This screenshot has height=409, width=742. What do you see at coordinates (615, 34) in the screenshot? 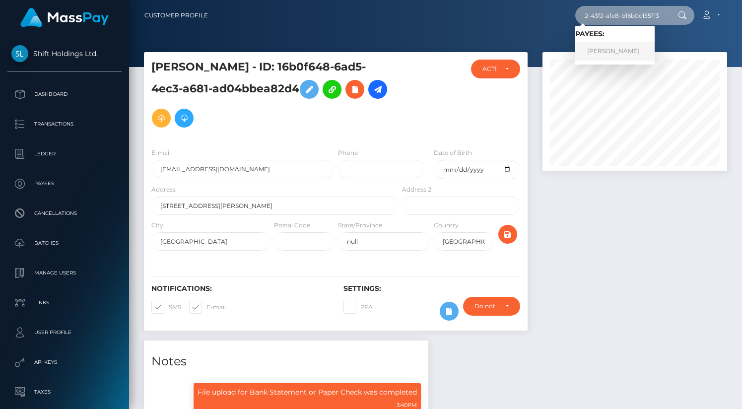
I see `h6: Payees:` at bounding box center [615, 34].